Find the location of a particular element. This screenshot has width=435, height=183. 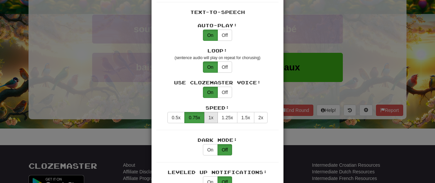

button: 1.25x is located at coordinates (227, 117).